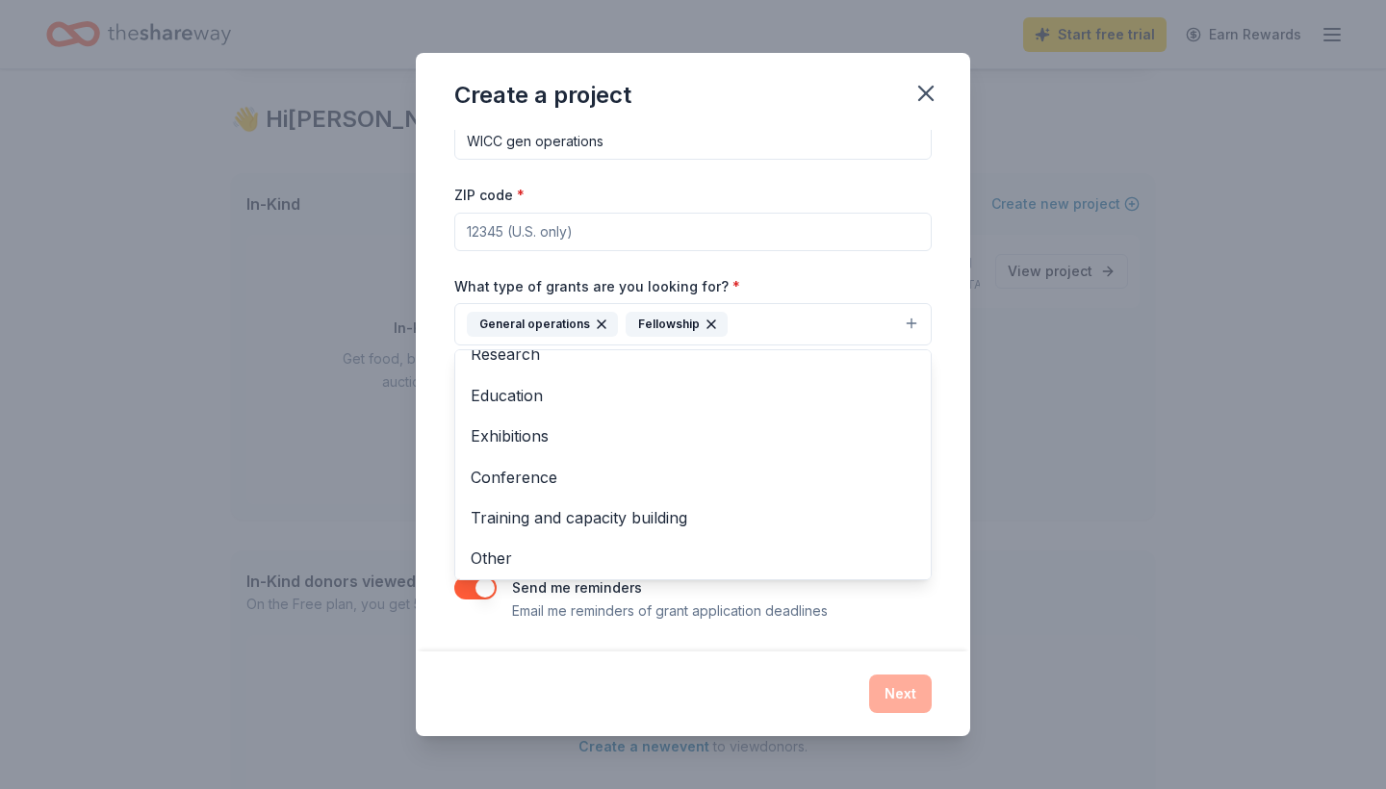  I want to click on span: Other, so click(693, 558).